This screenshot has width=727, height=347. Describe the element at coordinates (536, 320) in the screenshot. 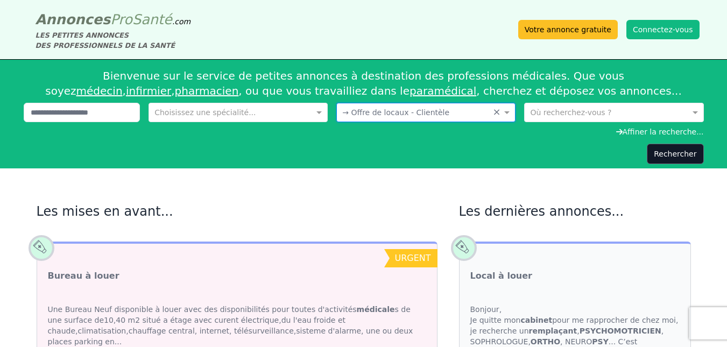

I see `strong: cabinet` at that location.